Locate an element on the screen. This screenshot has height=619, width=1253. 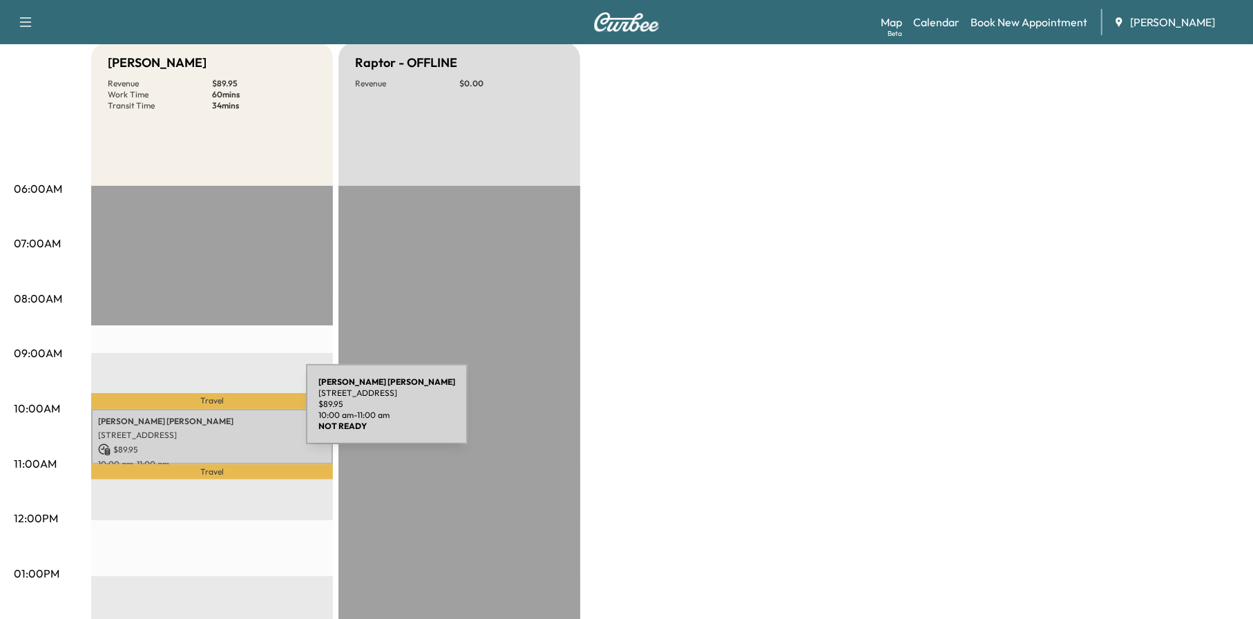
a: MapBeta is located at coordinates (891, 22).